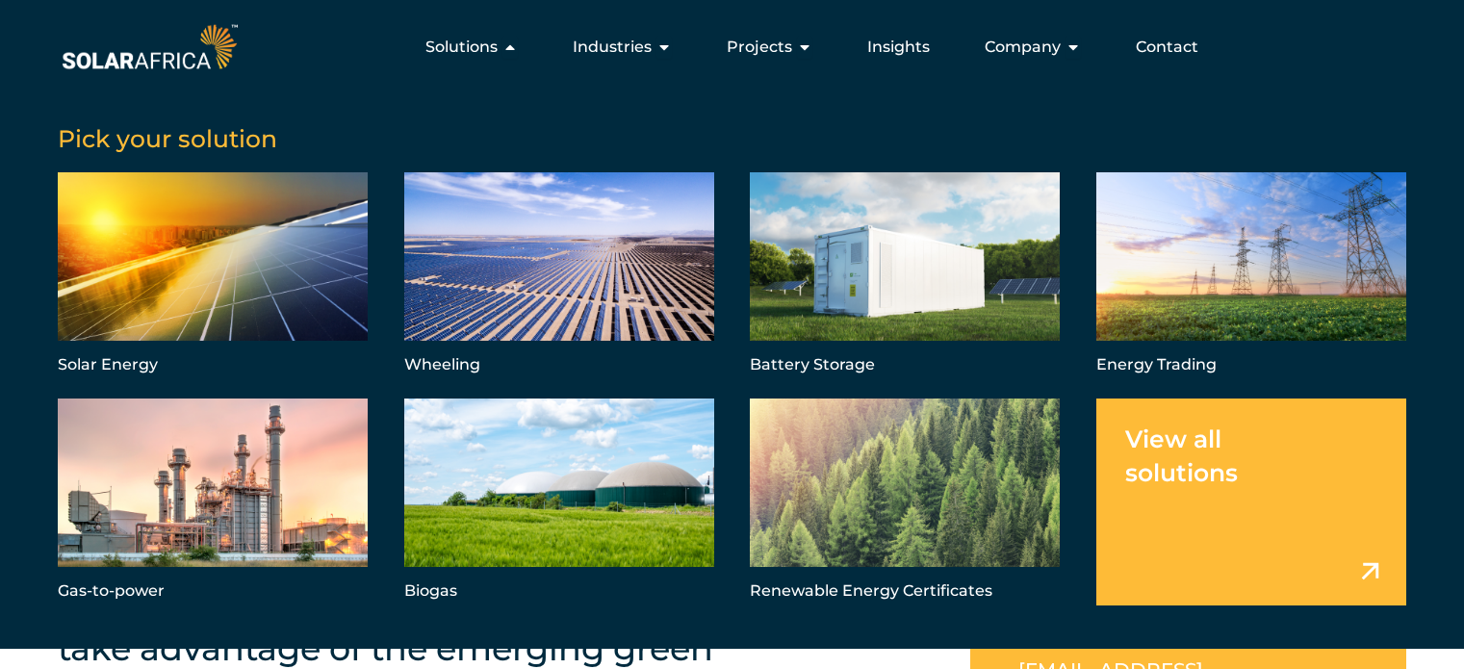  What do you see at coordinates (731, 139) in the screenshot?
I see `h5: Pick your solution` at bounding box center [731, 139].